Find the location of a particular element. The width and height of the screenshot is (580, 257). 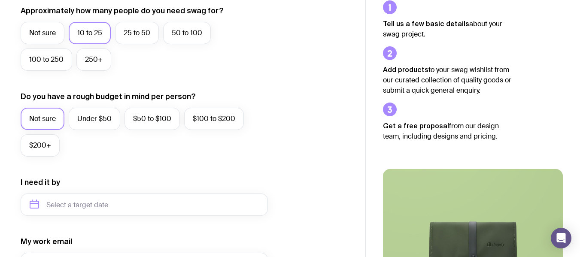

label: 250+ is located at coordinates (94, 60).